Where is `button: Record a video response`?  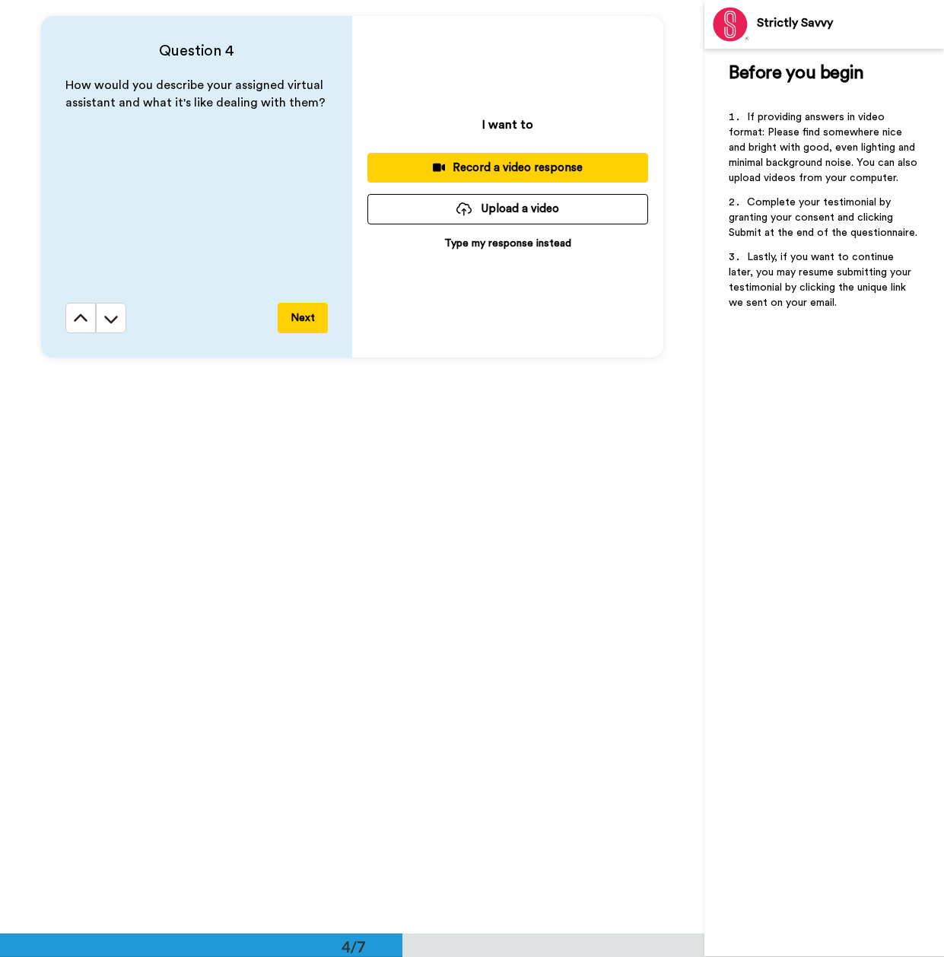
button: Record a video response is located at coordinates (507, 167).